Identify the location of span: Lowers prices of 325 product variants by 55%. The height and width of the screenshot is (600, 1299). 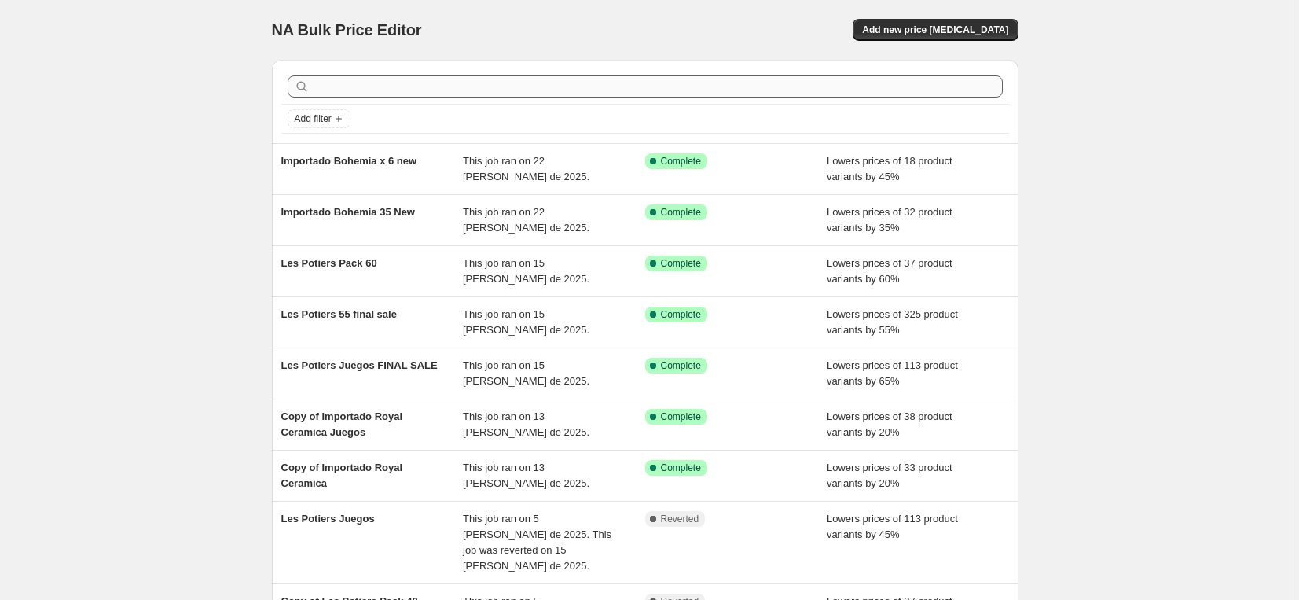
(892, 321).